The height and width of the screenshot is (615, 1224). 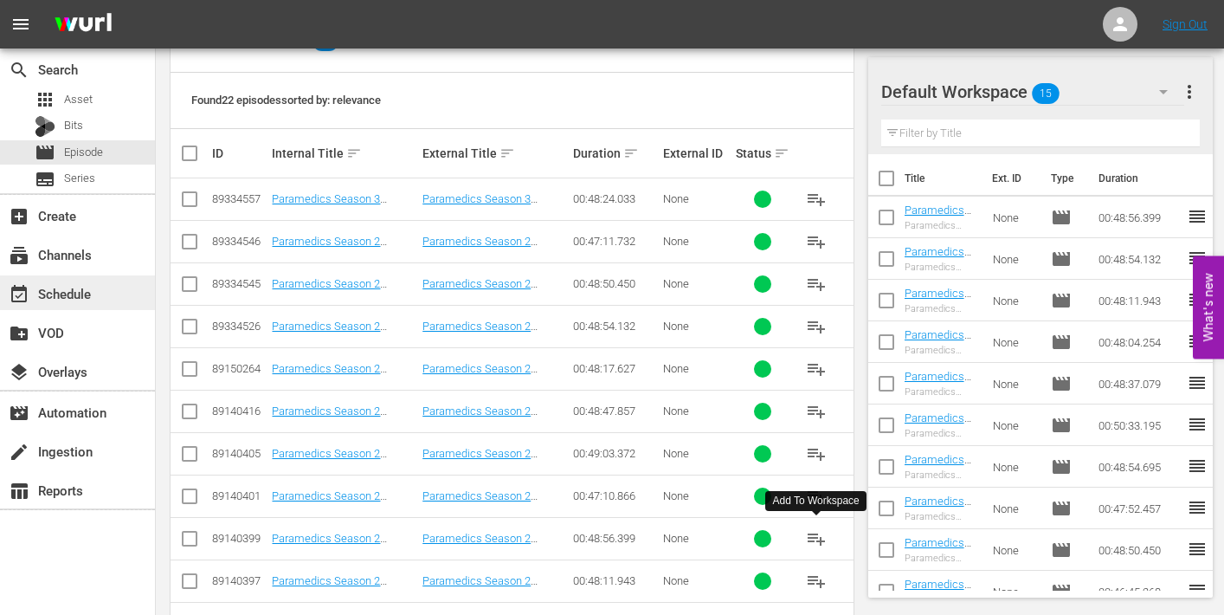 What do you see at coordinates (1139, 383) in the screenshot?
I see `td: 00:48:37.079` at bounding box center [1139, 383].